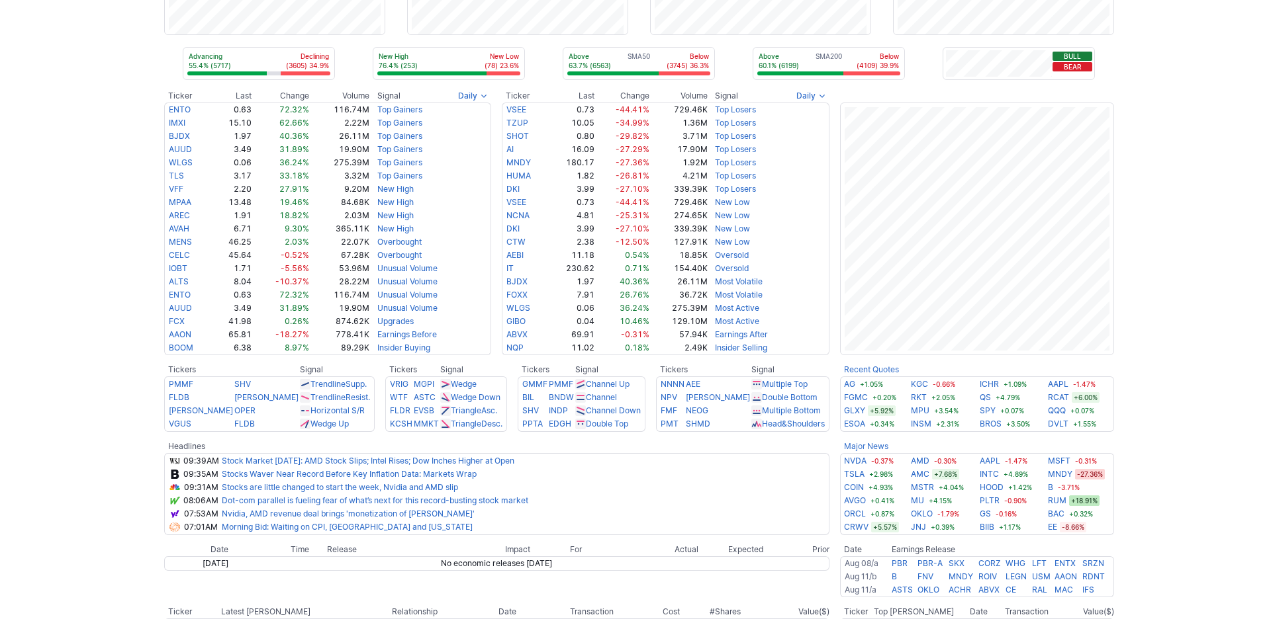 The image size is (1271, 619). Describe the element at coordinates (338, 384) in the screenshot. I see `a: TrendlineSupp.` at that location.